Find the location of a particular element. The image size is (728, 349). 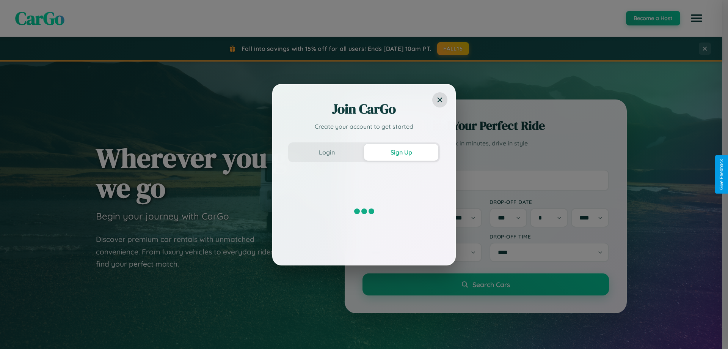

div: Give Feedback is located at coordinates (722, 174).